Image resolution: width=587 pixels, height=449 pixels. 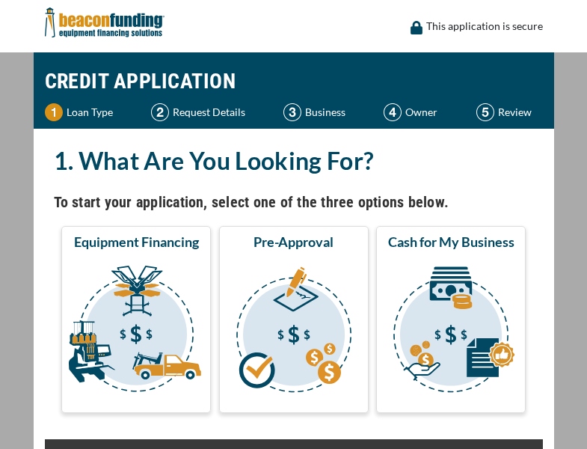 What do you see at coordinates (393, 112) in the screenshot?
I see `img: Step 4` at bounding box center [393, 112].